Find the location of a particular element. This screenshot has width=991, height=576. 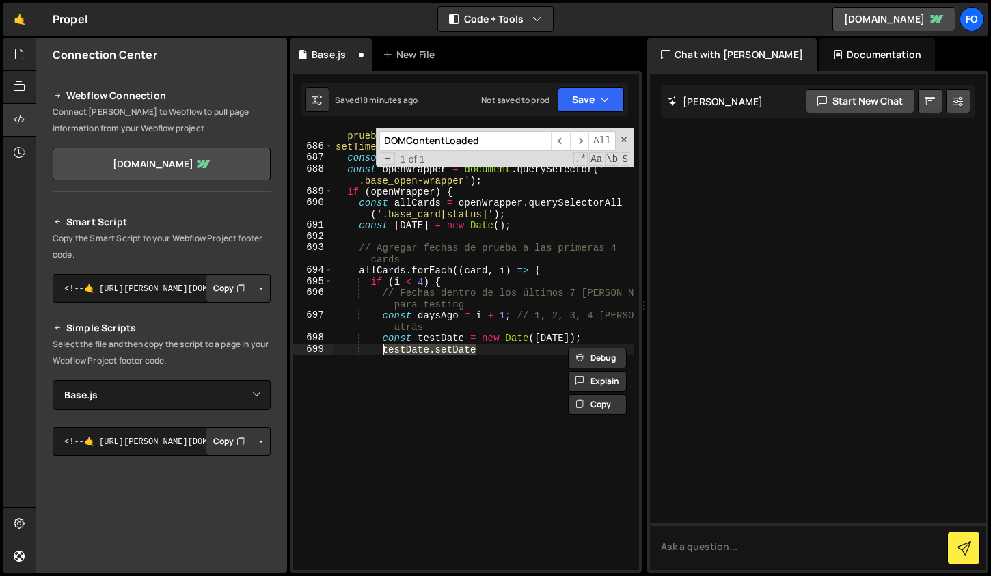

div: 699 is located at coordinates (312, 349).